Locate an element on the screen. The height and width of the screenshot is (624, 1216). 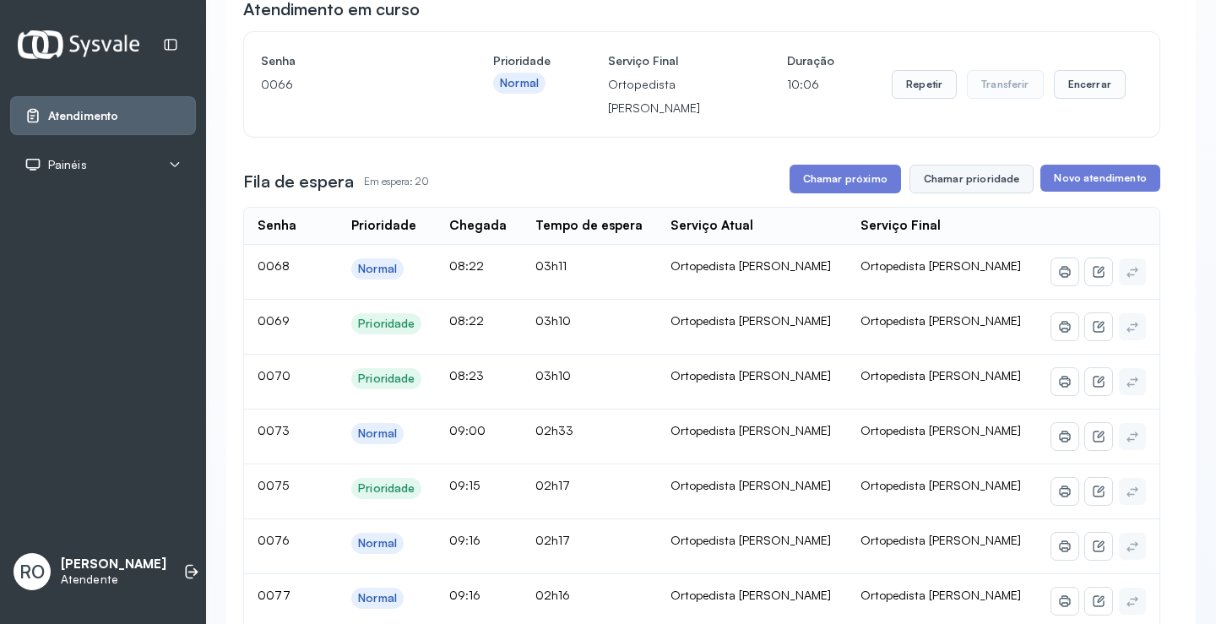
h4: Duração is located at coordinates (811, 61).